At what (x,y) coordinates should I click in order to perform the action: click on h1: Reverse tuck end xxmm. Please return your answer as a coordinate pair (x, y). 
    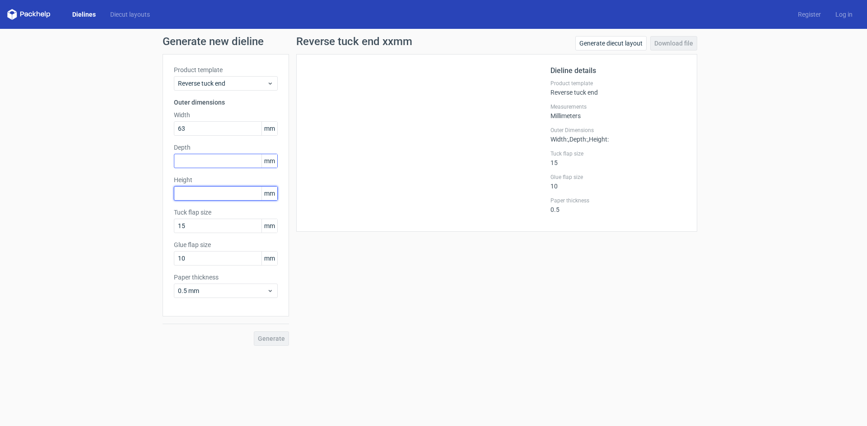
    Looking at the image, I should click on (354, 42).